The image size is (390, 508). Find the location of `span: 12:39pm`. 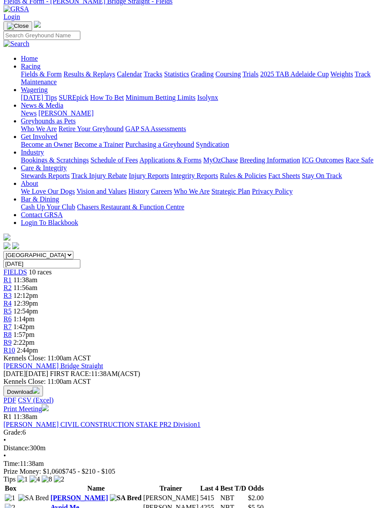

span: 12:39pm is located at coordinates (26, 303).